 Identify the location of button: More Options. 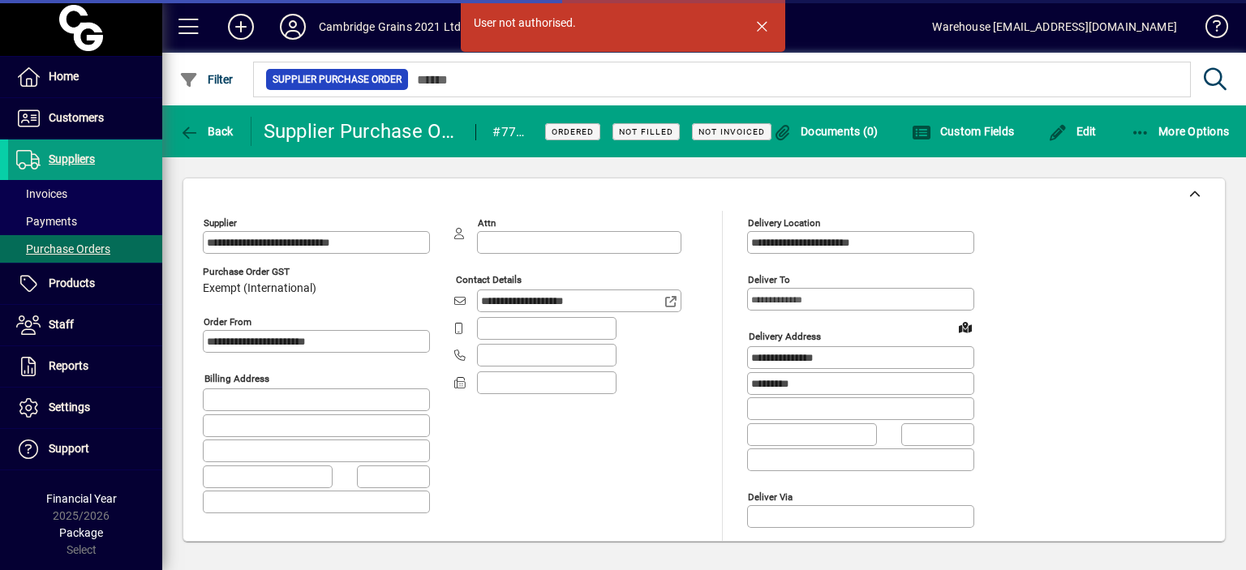
(1180, 131).